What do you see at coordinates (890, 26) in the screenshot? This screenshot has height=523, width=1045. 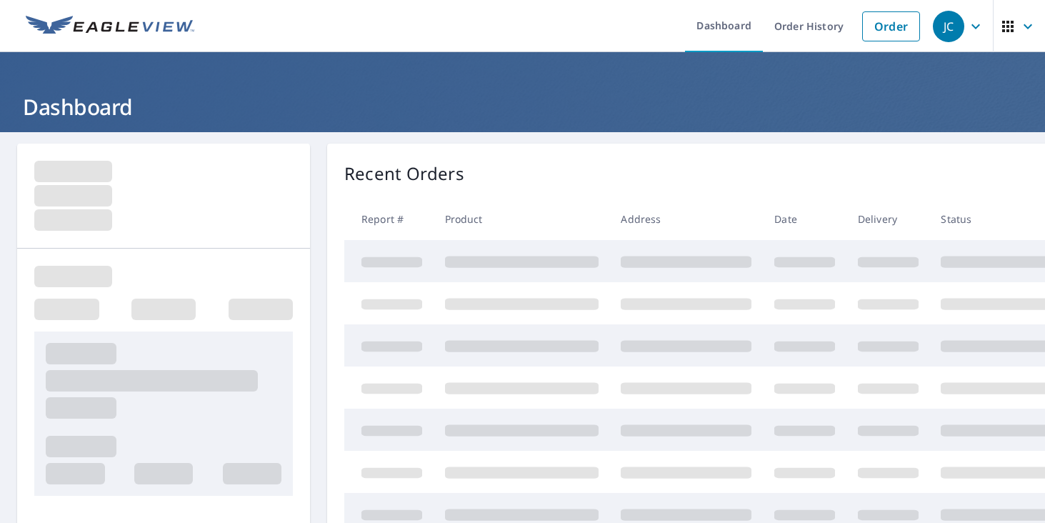 I see `a: Order` at bounding box center [890, 26].